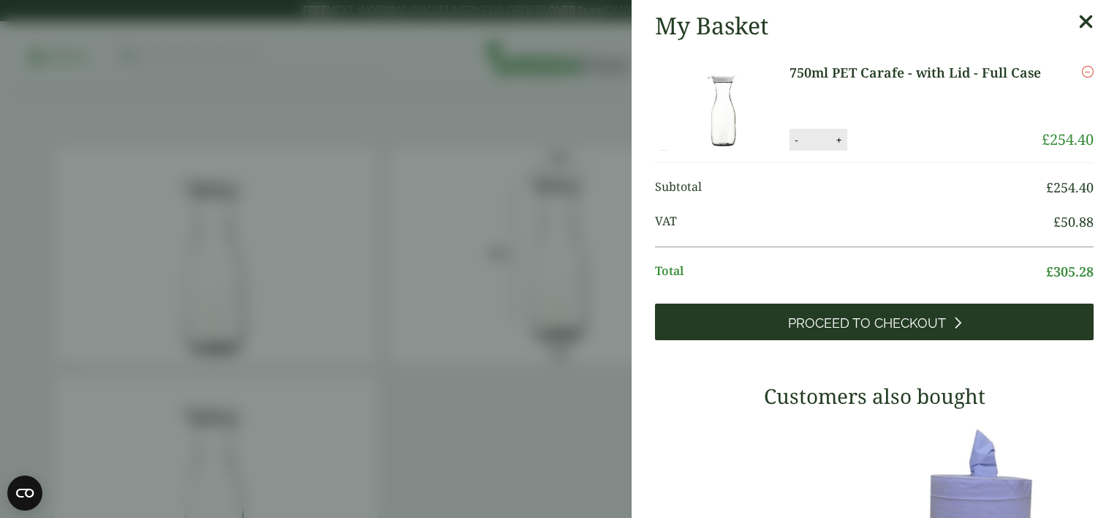 The image size is (1117, 518). I want to click on span: Subtotal, so click(850, 187).